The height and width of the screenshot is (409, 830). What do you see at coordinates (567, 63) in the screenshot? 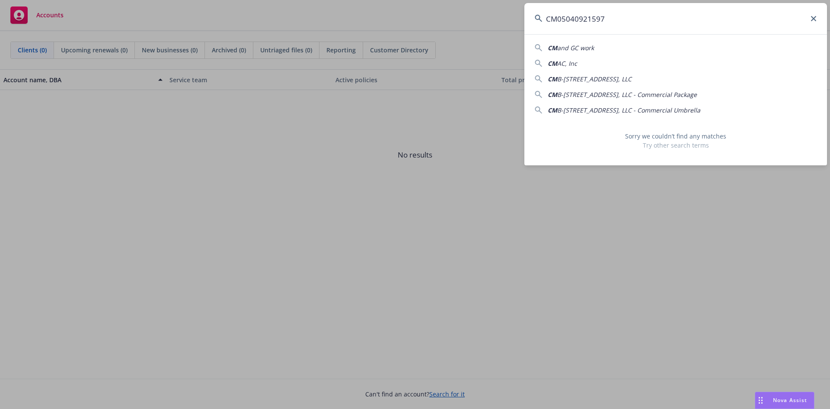
I see `span: AC, Inc` at bounding box center [567, 63].